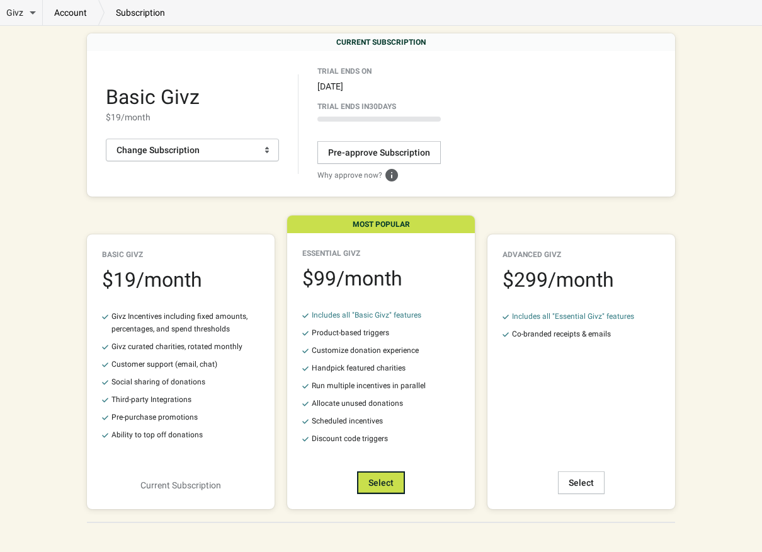 The height and width of the screenshot is (552, 762). I want to click on div: Includes all " Essential Givz " features, so click(573, 316).